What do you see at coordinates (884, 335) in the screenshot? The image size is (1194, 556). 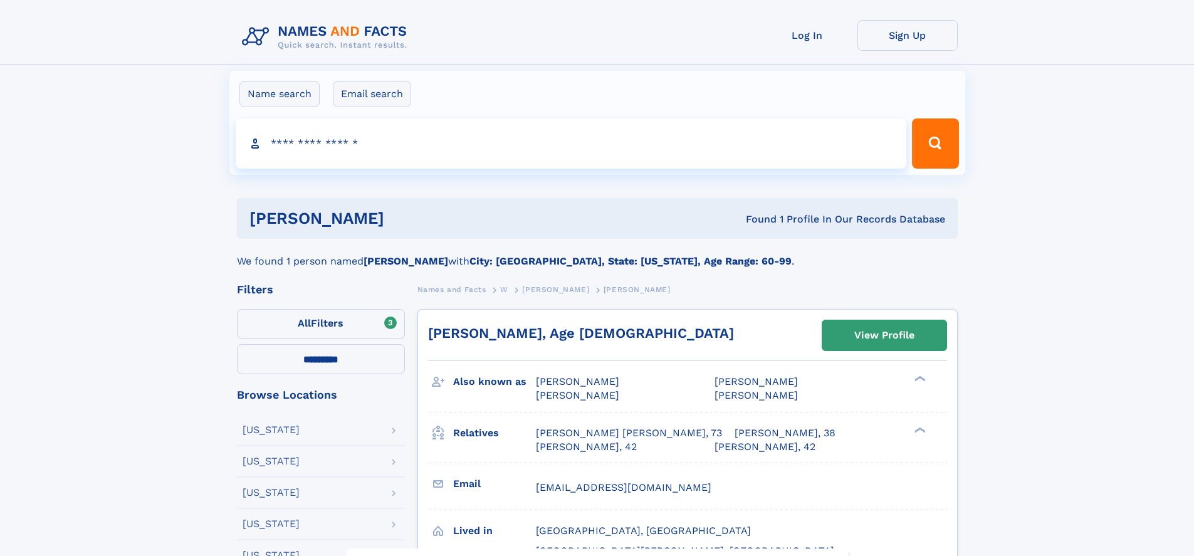 I see `a: View Profile` at bounding box center [884, 335].